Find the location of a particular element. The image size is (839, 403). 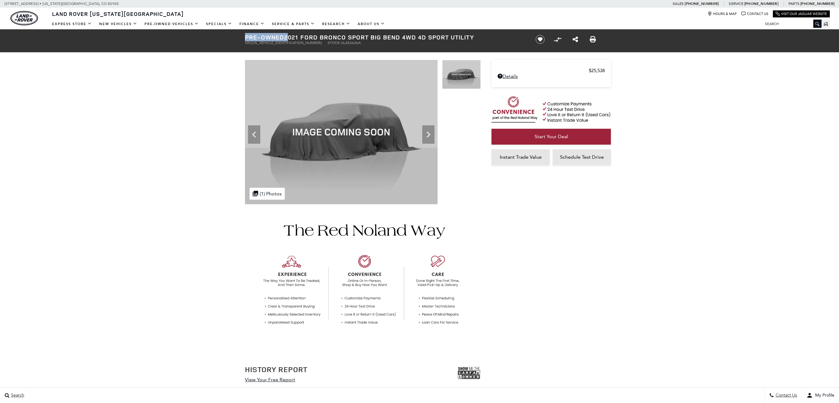

a: Hours & Map is located at coordinates (722, 14).